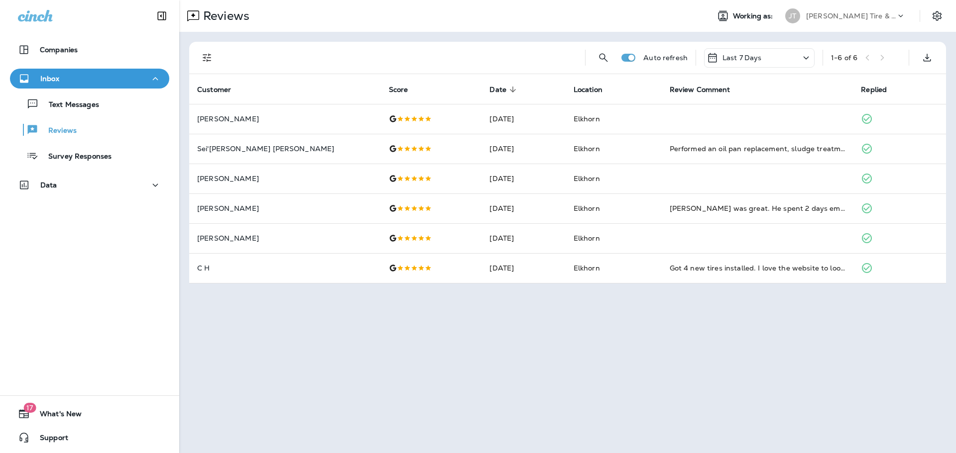  What do you see at coordinates (207, 58) in the screenshot?
I see `button: Filters` at bounding box center [207, 58].